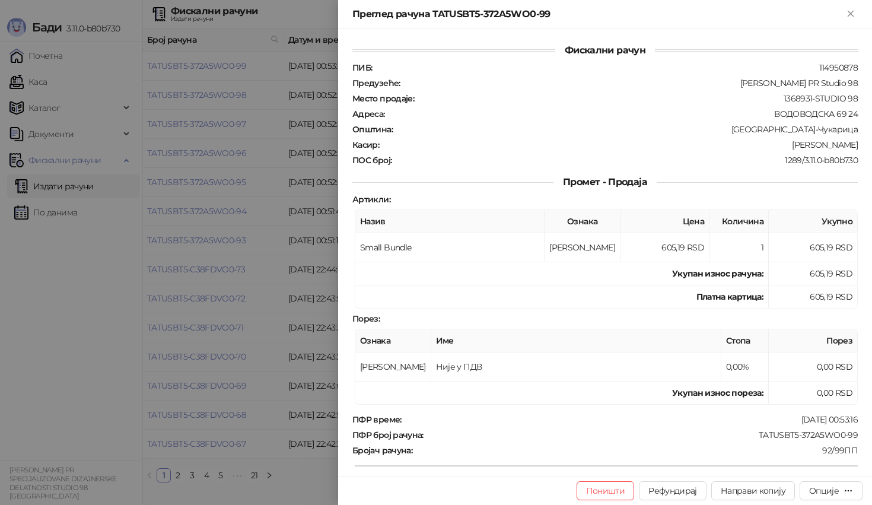  What do you see at coordinates (665, 221) in the screenshot?
I see `th: Цена` at bounding box center [665, 221].